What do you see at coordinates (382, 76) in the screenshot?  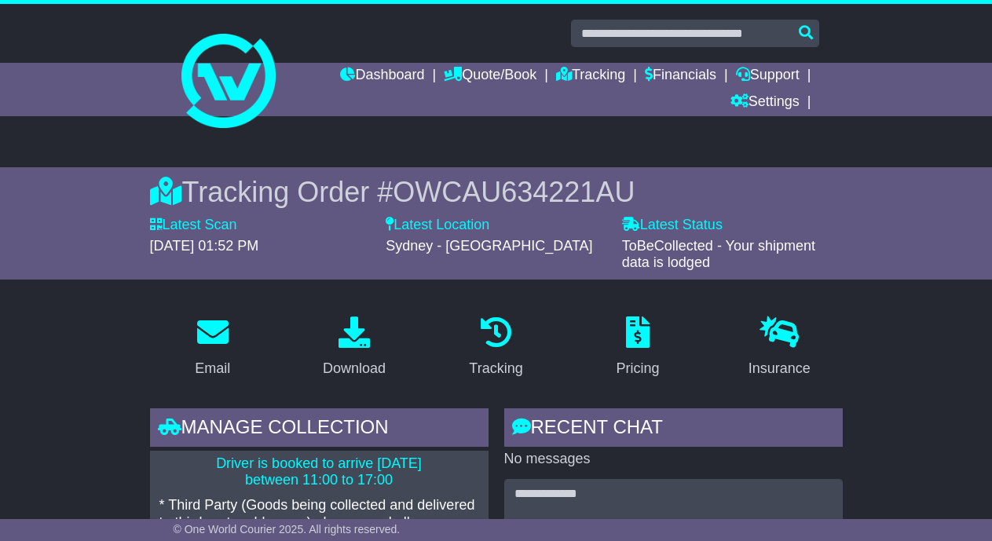 I see `a: Dashboard` at bounding box center [382, 76].